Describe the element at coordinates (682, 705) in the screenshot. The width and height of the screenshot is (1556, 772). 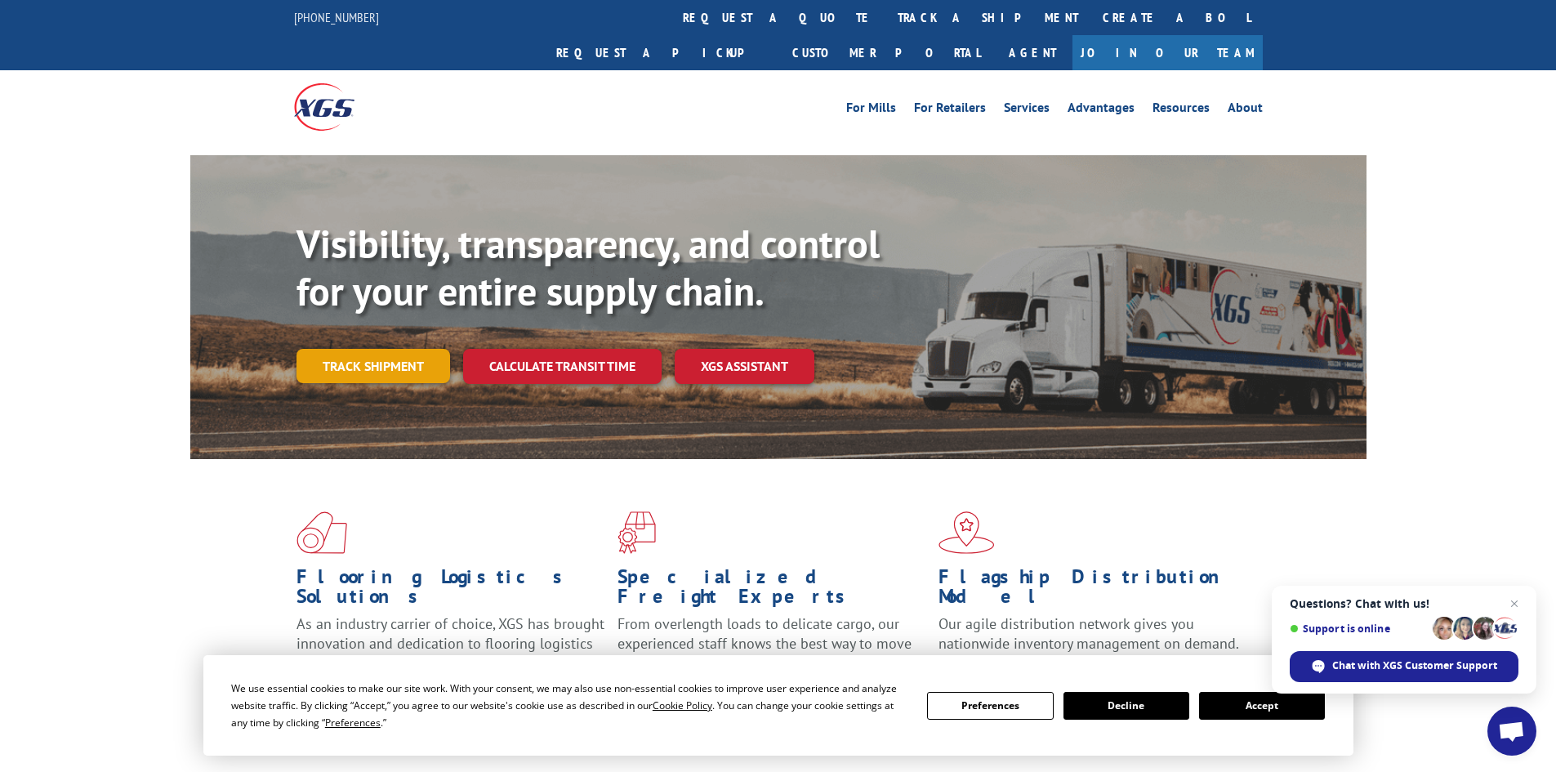
I see `span: Cookie Policy` at that location.